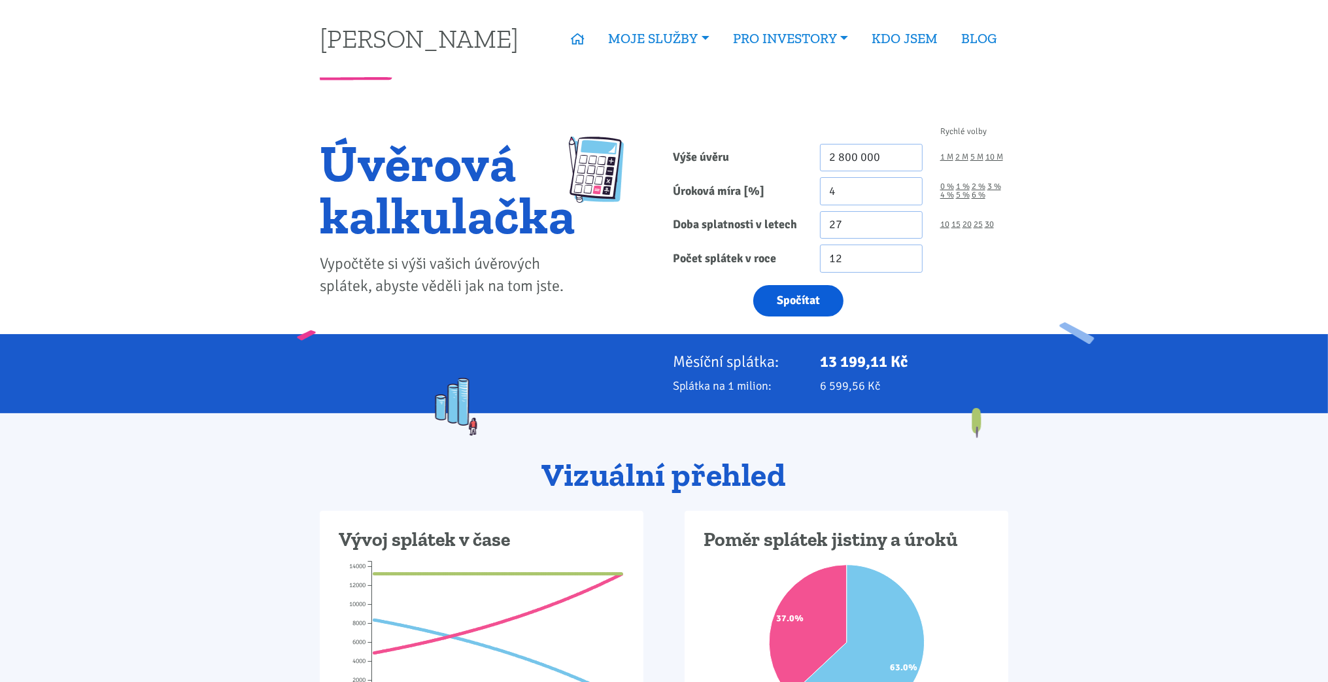 Image resolution: width=1328 pixels, height=682 pixels. Describe the element at coordinates (737, 158) in the screenshot. I see `label: Výše úvěru` at that location.